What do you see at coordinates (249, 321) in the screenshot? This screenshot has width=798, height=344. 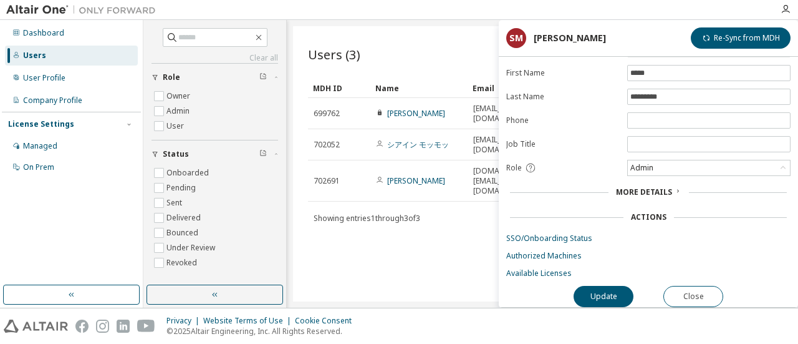 I see `div: Website Terms of Use` at bounding box center [249, 321].